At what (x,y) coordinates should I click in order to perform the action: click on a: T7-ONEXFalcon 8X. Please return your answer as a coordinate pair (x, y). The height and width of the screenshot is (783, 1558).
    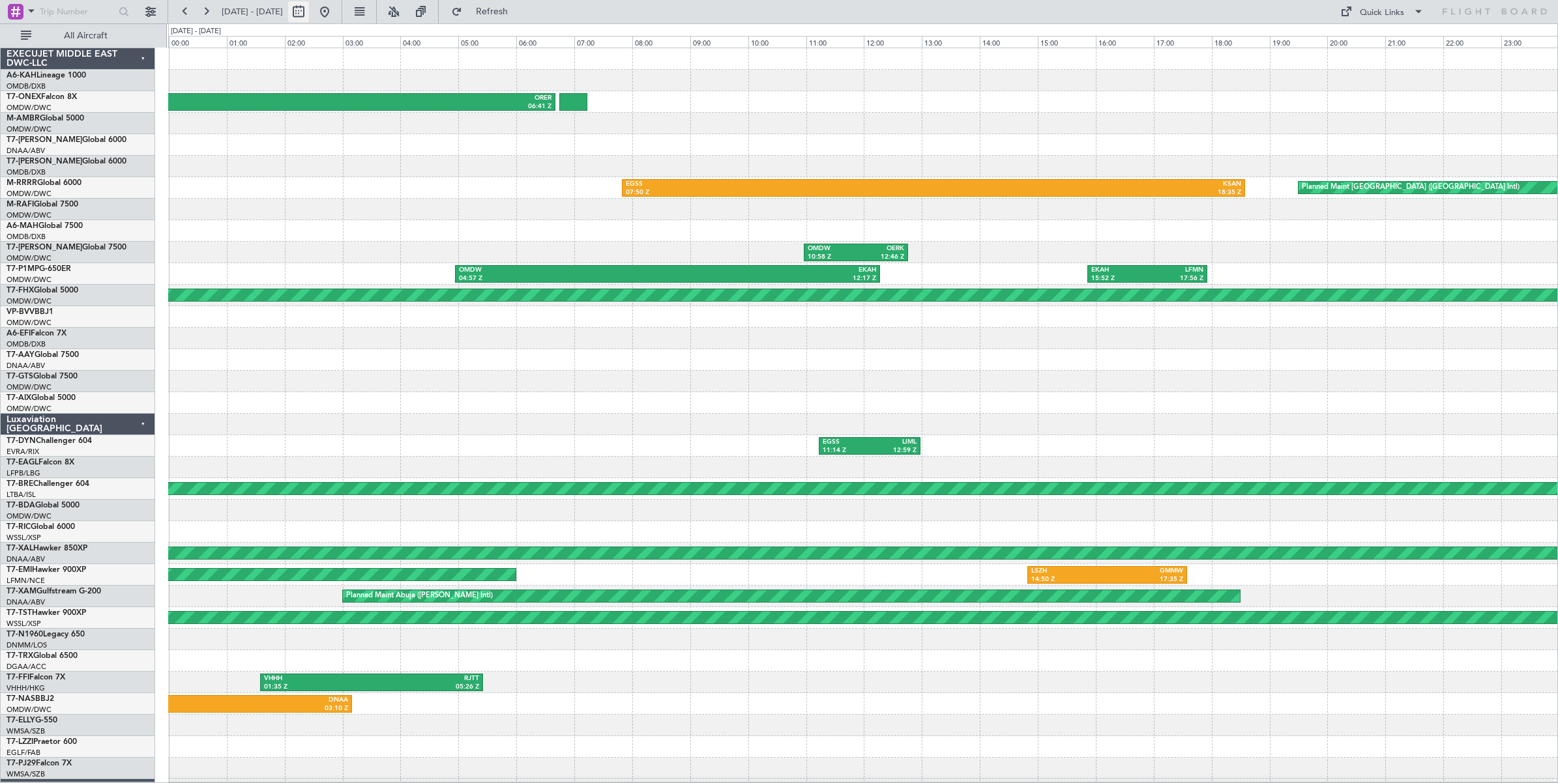
    Looking at the image, I should click on (42, 97).